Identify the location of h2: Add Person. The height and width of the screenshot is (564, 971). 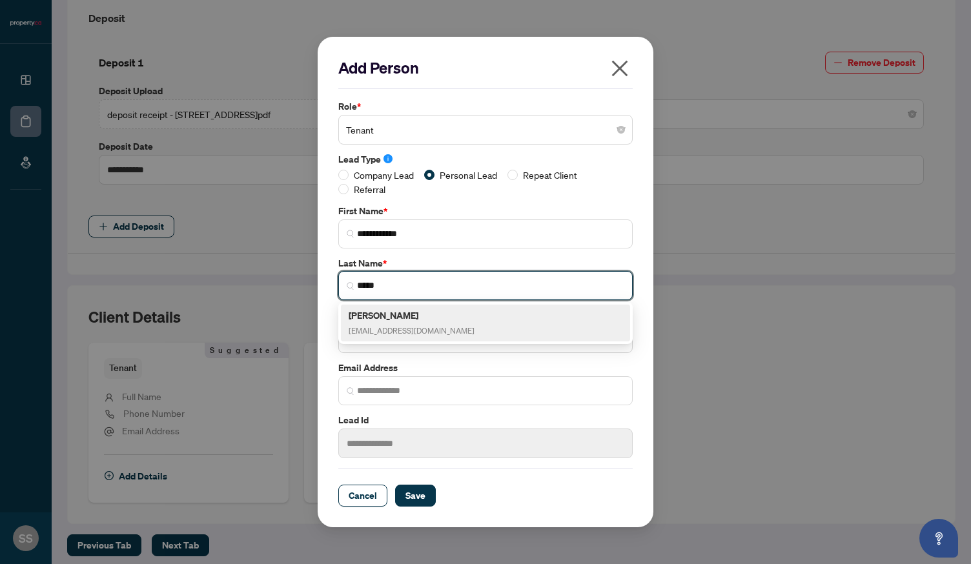
(485, 68).